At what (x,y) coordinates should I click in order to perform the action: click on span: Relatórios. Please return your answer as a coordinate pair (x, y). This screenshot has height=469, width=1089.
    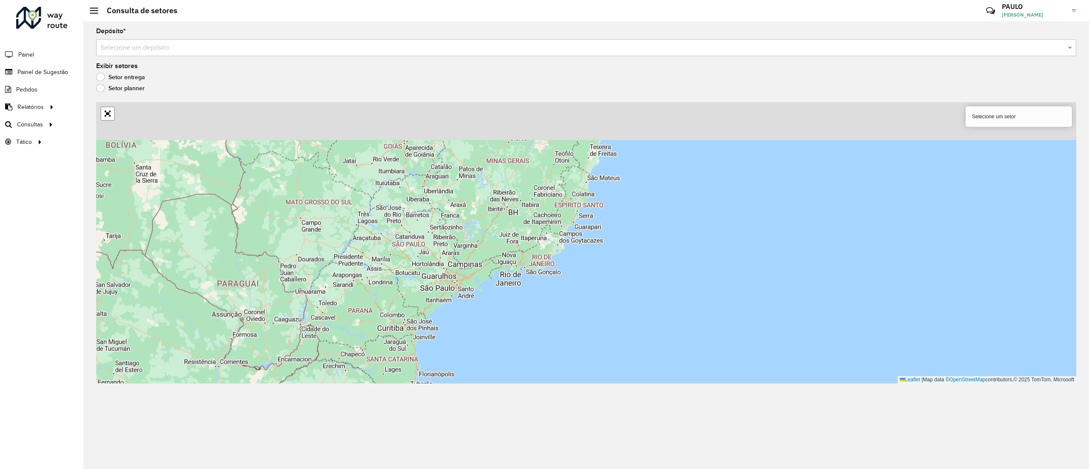
    Looking at the image, I should click on (31, 107).